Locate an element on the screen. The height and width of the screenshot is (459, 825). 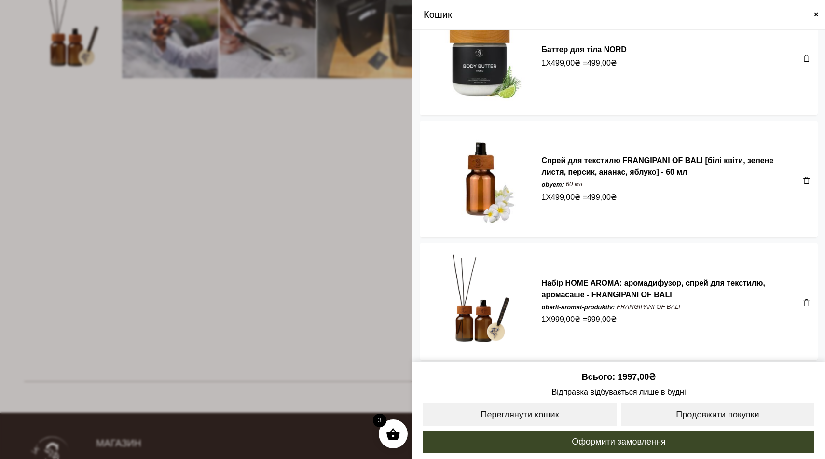
bdi: 1997,00 is located at coordinates (636, 377).